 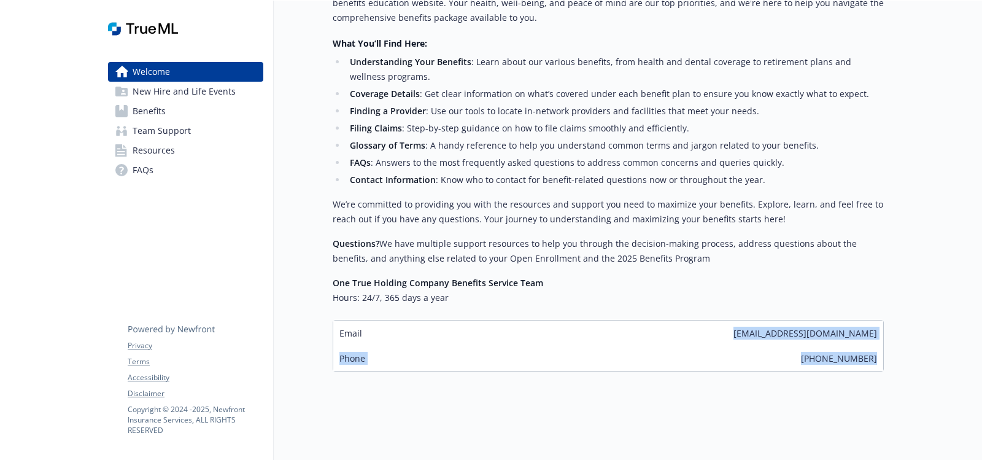 What do you see at coordinates (615, 145) in the screenshot?
I see `li: : A handy reference to help you understand common terms and jargon related to your benefits.` at bounding box center [615, 145].